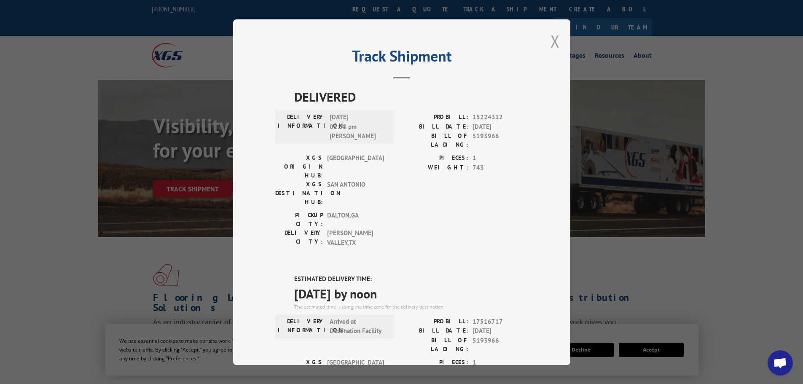 The image size is (803, 384). I want to click on label: WEIGHT:, so click(435, 167).